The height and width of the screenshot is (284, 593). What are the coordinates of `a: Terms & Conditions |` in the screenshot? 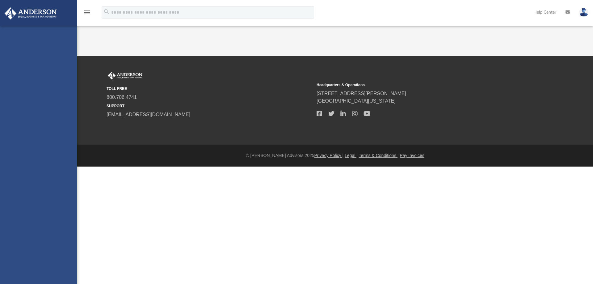 It's located at (379, 155).